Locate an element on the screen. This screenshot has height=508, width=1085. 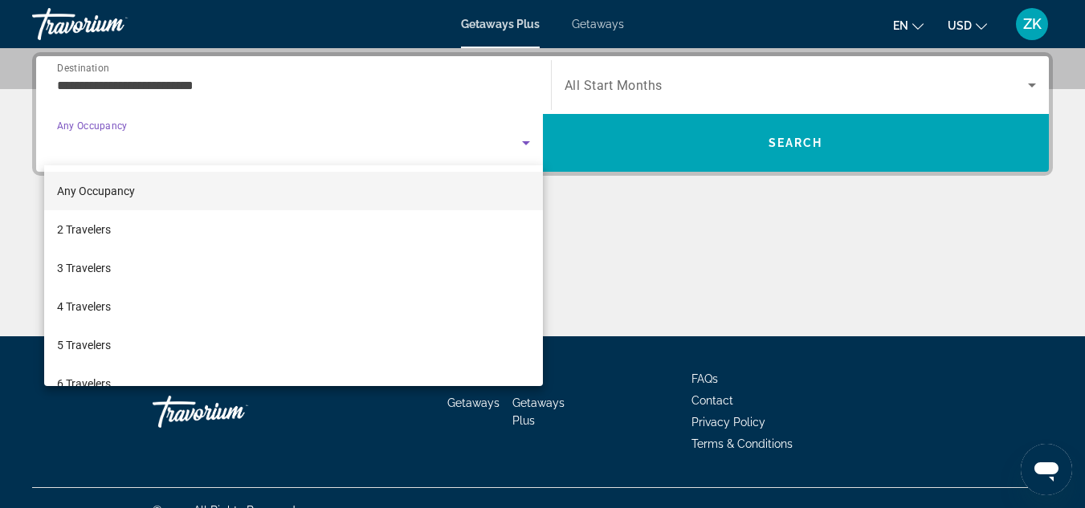
span: 6 Travelers is located at coordinates (84, 384).